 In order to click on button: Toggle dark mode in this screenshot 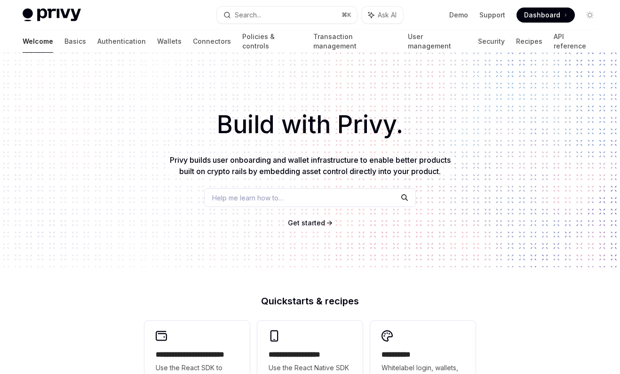, I will do `click(590, 15)`.